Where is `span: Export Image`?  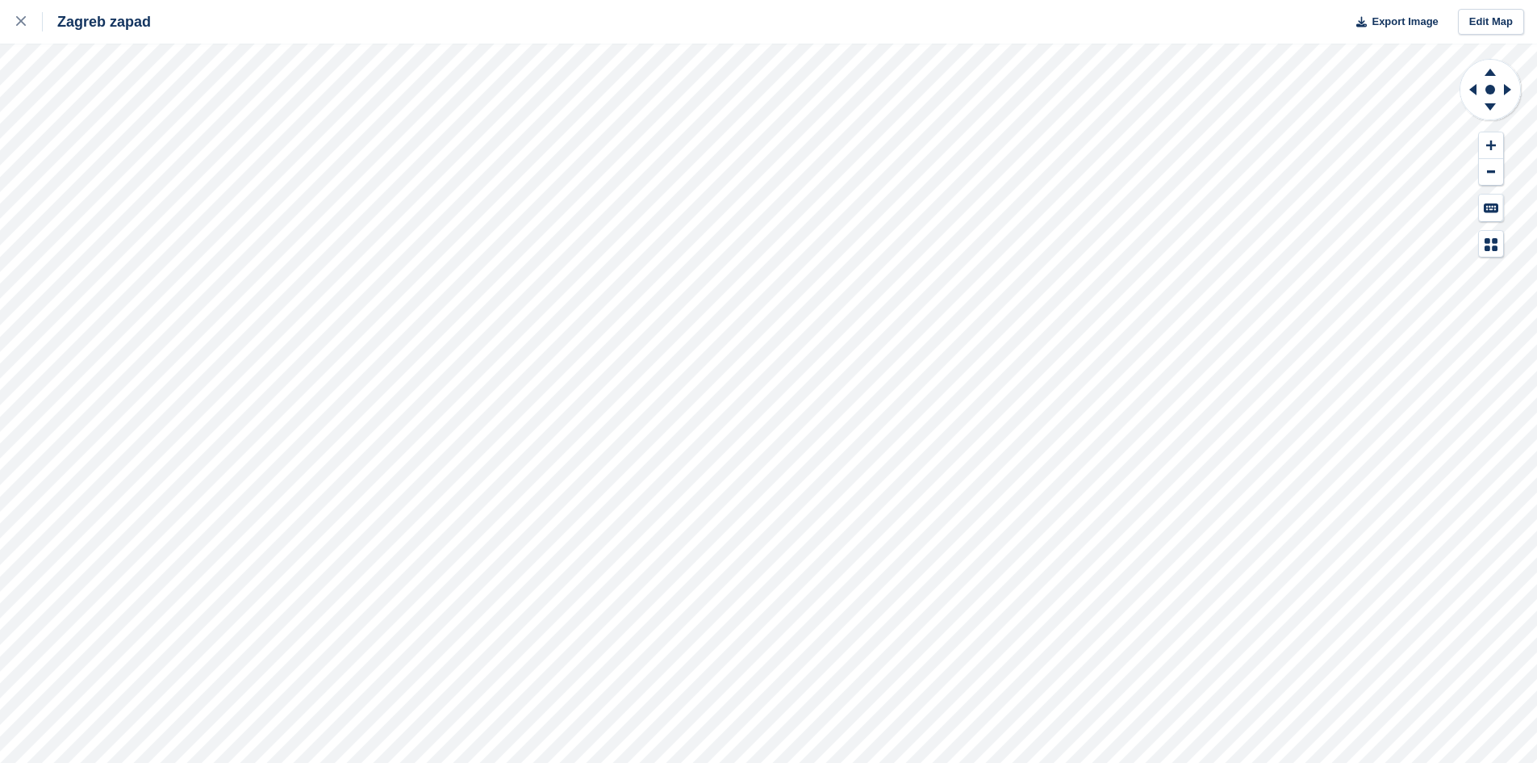
span: Export Image is located at coordinates (1405, 22).